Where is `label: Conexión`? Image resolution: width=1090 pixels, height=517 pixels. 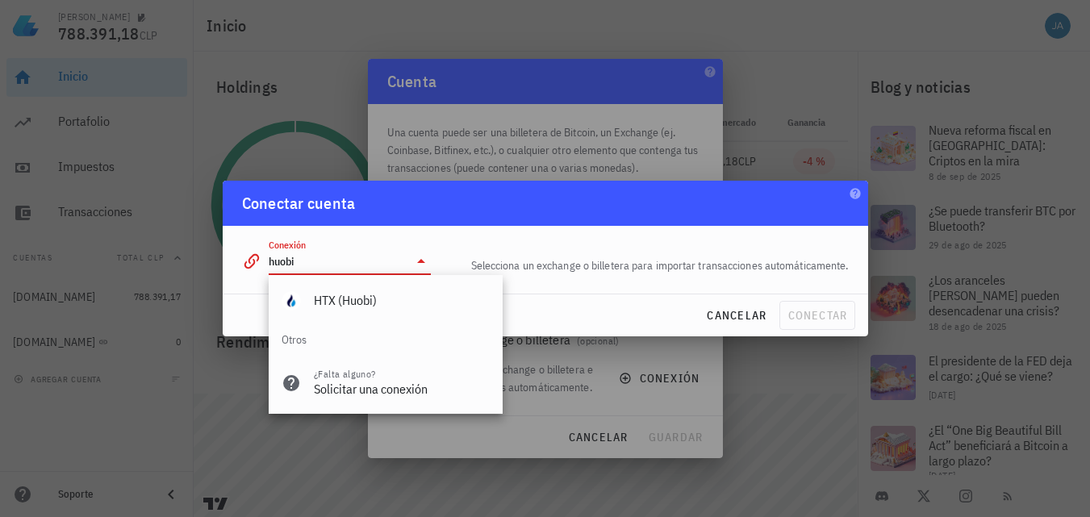 label: Conexión is located at coordinates (287, 244).